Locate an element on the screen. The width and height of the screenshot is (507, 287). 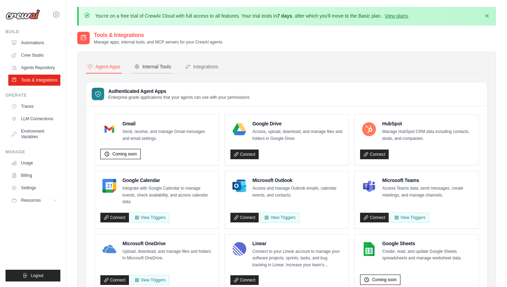
img: Google Calendar Logo is located at coordinates (109, 186).